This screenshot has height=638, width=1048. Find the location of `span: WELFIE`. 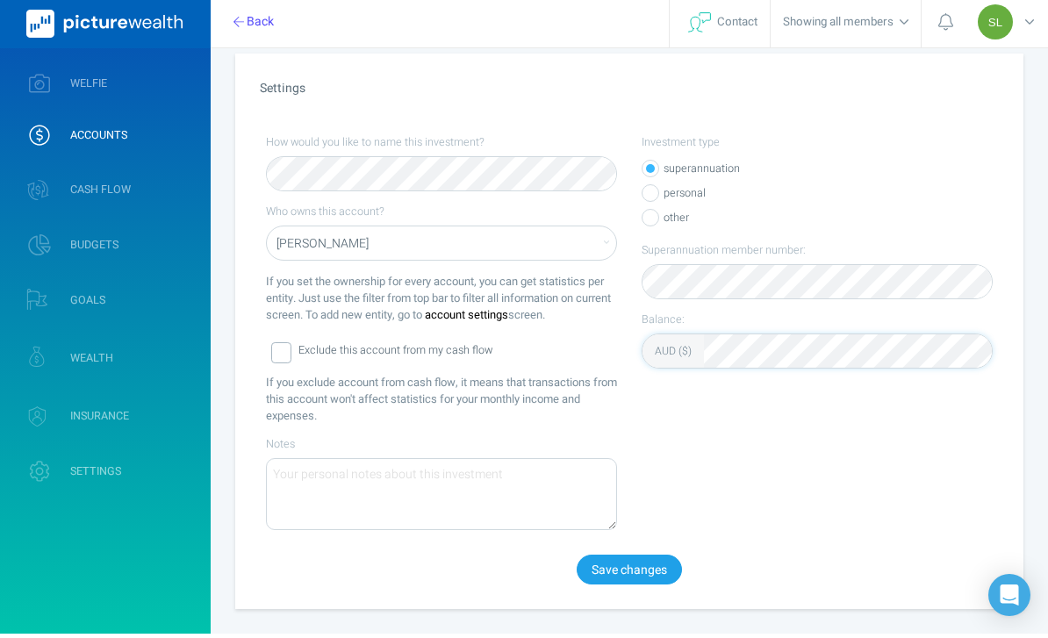

span: WELFIE is located at coordinates (89, 88).